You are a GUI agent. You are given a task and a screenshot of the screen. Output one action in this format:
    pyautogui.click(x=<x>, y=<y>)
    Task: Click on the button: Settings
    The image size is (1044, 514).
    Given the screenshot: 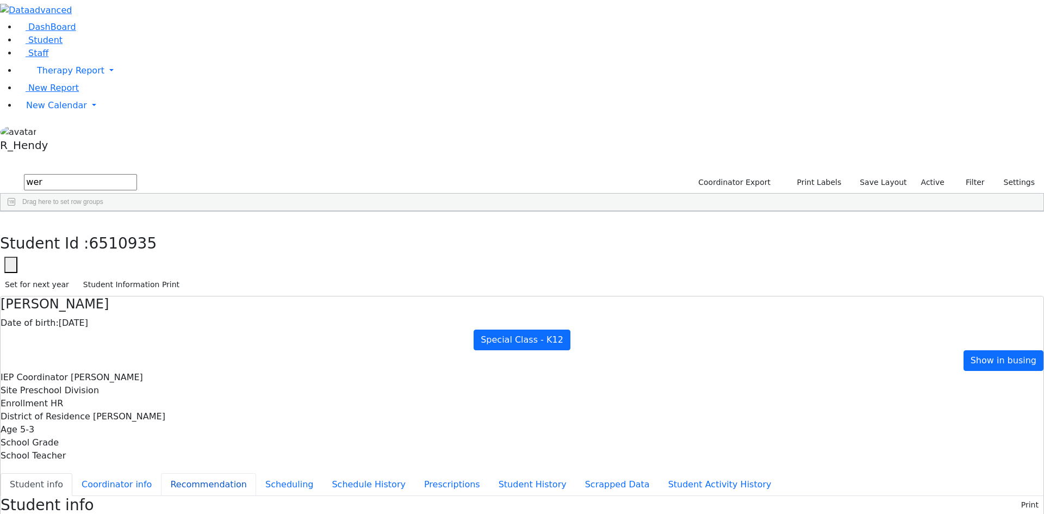 What is the action you would take?
    pyautogui.click(x=1014, y=182)
    